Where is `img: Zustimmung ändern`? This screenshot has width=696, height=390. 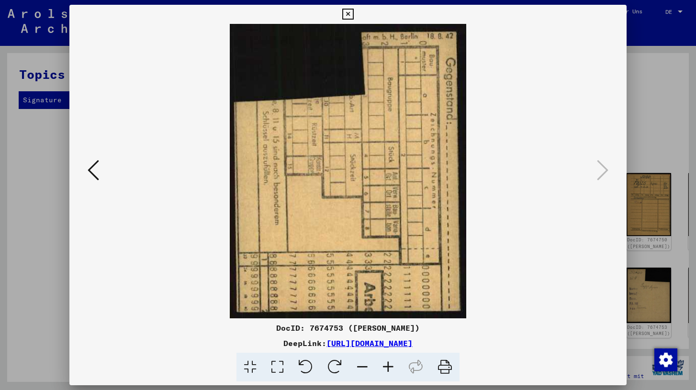 img: Zustimmung ändern is located at coordinates (665, 360).